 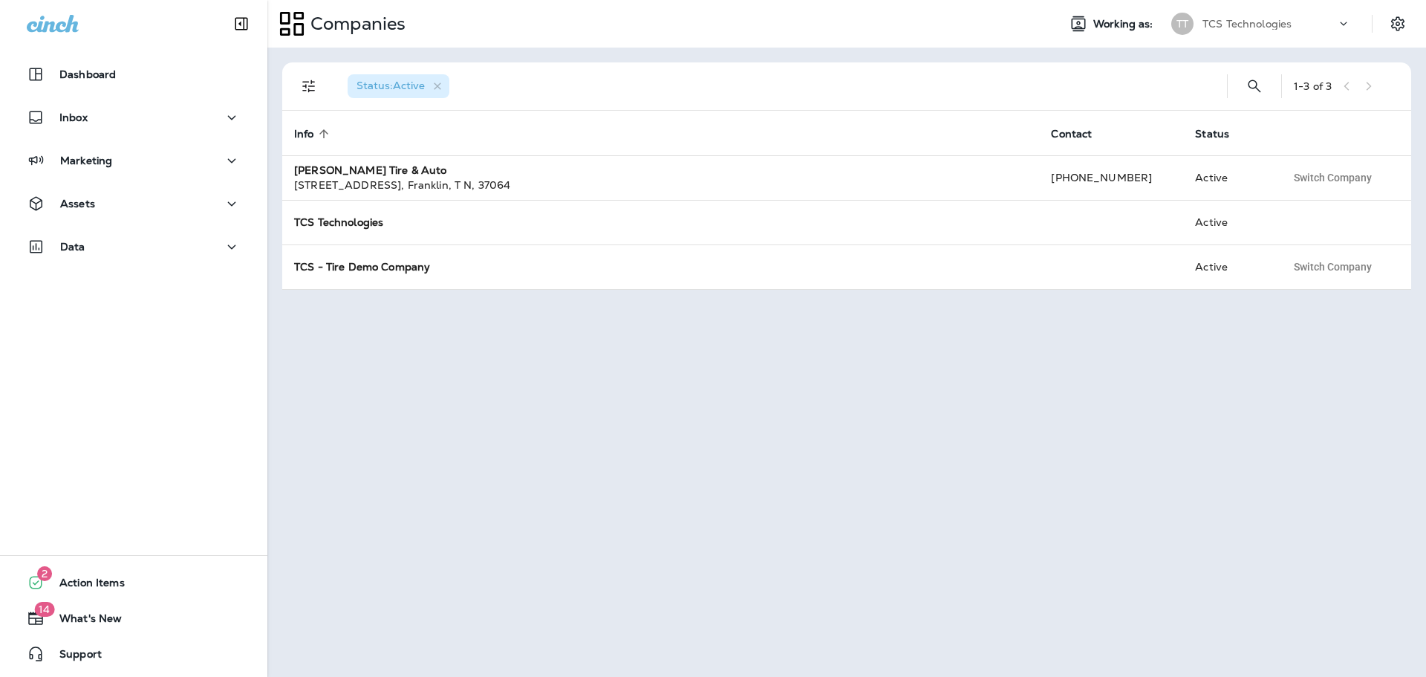 What do you see at coordinates (1124, 24) in the screenshot?
I see `span: Working as:` at bounding box center [1124, 24].